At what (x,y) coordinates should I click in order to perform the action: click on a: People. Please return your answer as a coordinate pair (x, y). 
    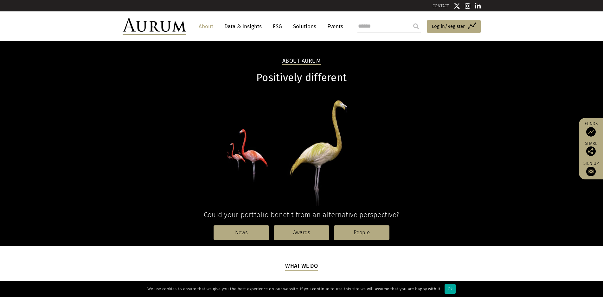
    Looking at the image, I should click on (362, 233).